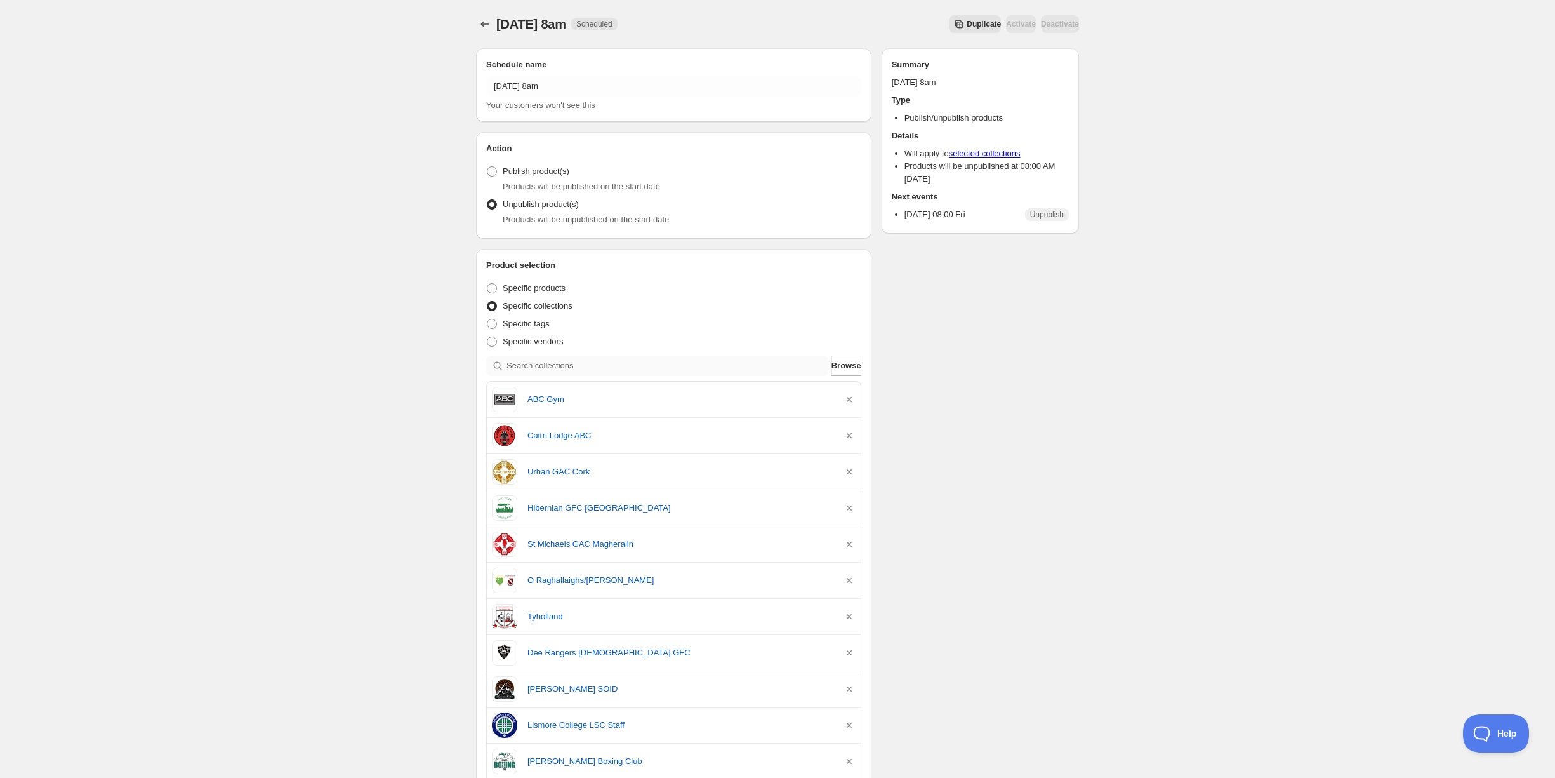 This screenshot has height=778, width=1555. What do you see at coordinates (541, 204) in the screenshot?
I see `span: Unpublish product(s)` at bounding box center [541, 204].